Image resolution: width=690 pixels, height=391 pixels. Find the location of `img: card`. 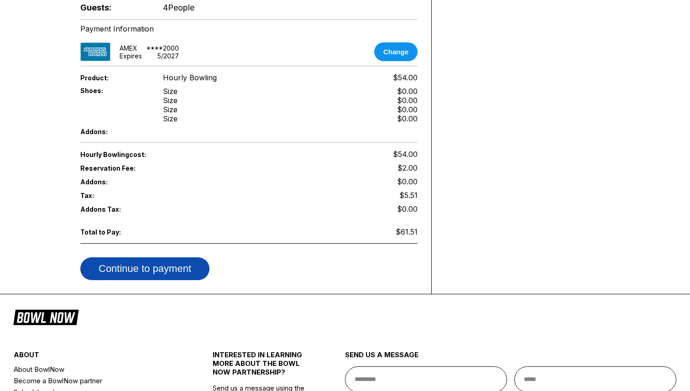

img: card is located at coordinates (95, 52).